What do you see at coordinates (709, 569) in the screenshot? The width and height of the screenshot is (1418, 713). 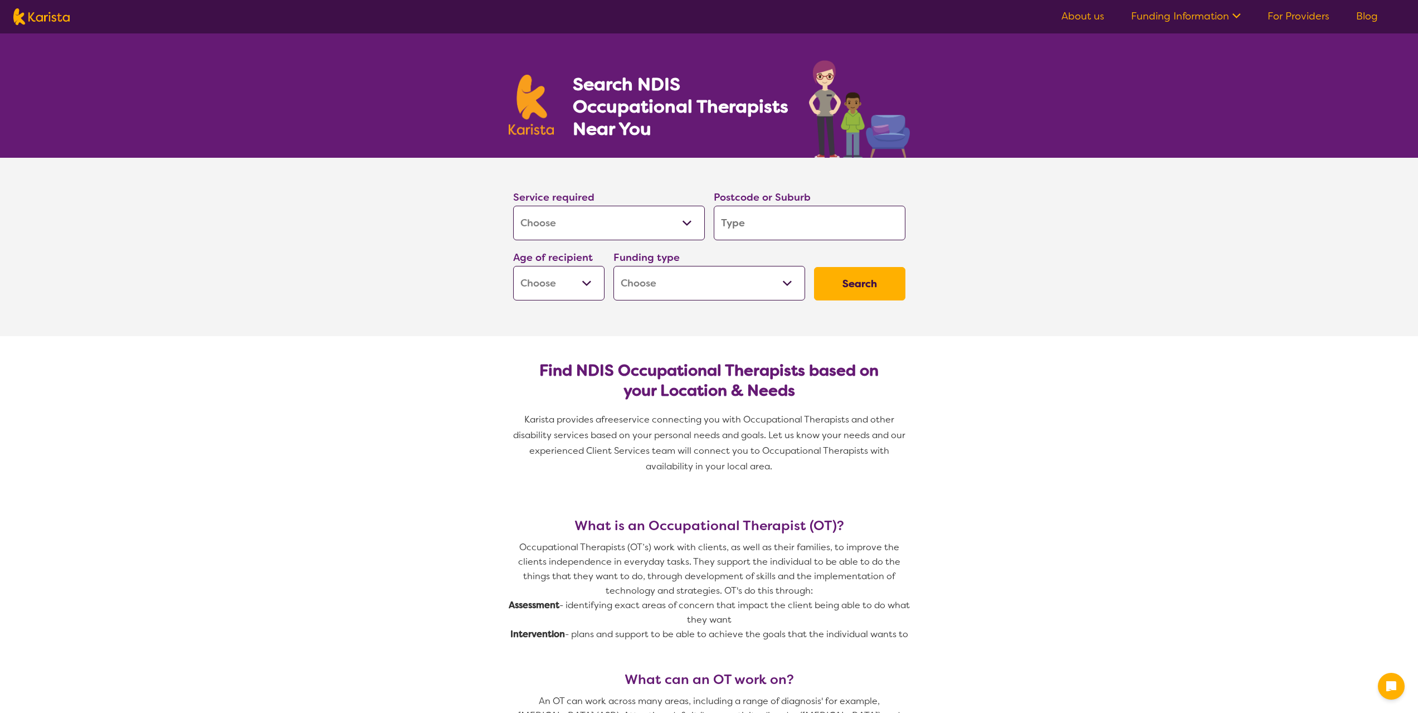 I see `p: Occupational Therapists (OT’s) work with clients, as well as their families, to improve the clien...` at bounding box center [709, 569].